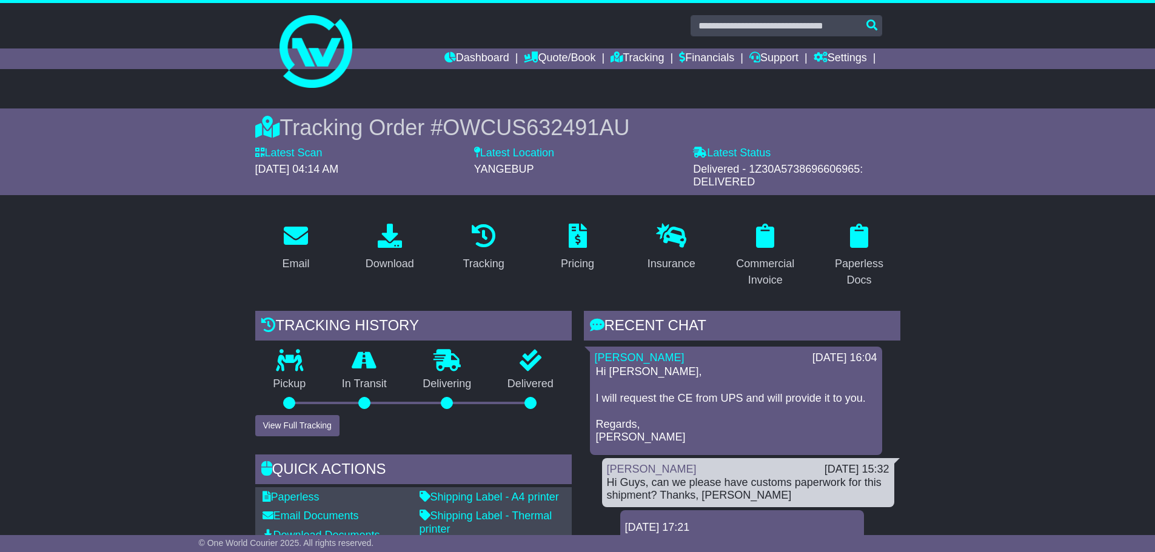 The image size is (1155, 552). What do you see at coordinates (536, 127) in the screenshot?
I see `span: OWCUS632491AU` at bounding box center [536, 127].